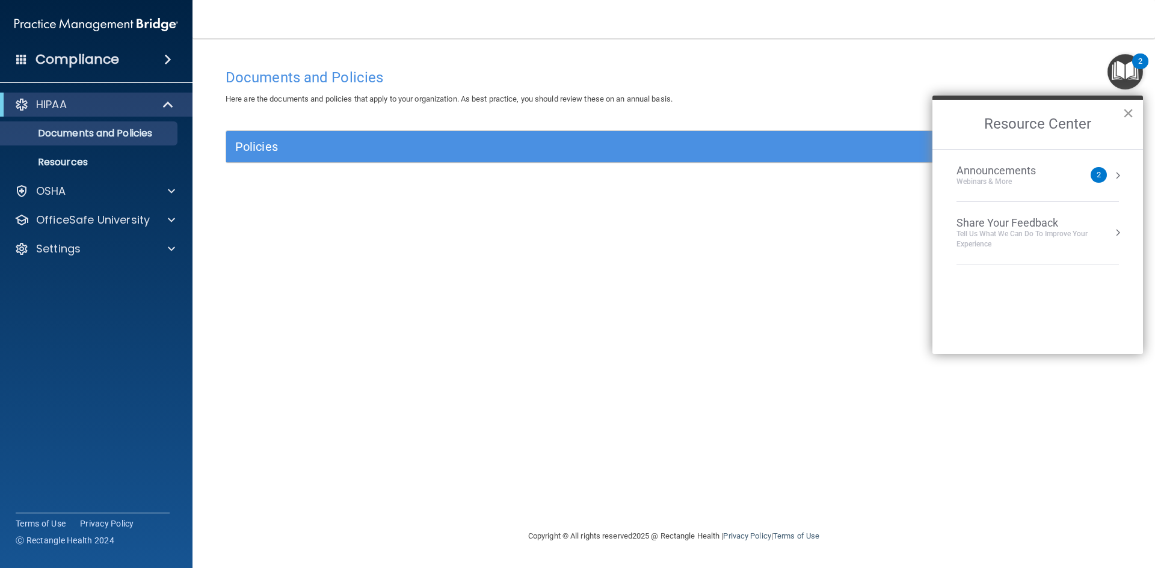  Describe the element at coordinates (77, 60) in the screenshot. I see `h4: Compliance` at that location.